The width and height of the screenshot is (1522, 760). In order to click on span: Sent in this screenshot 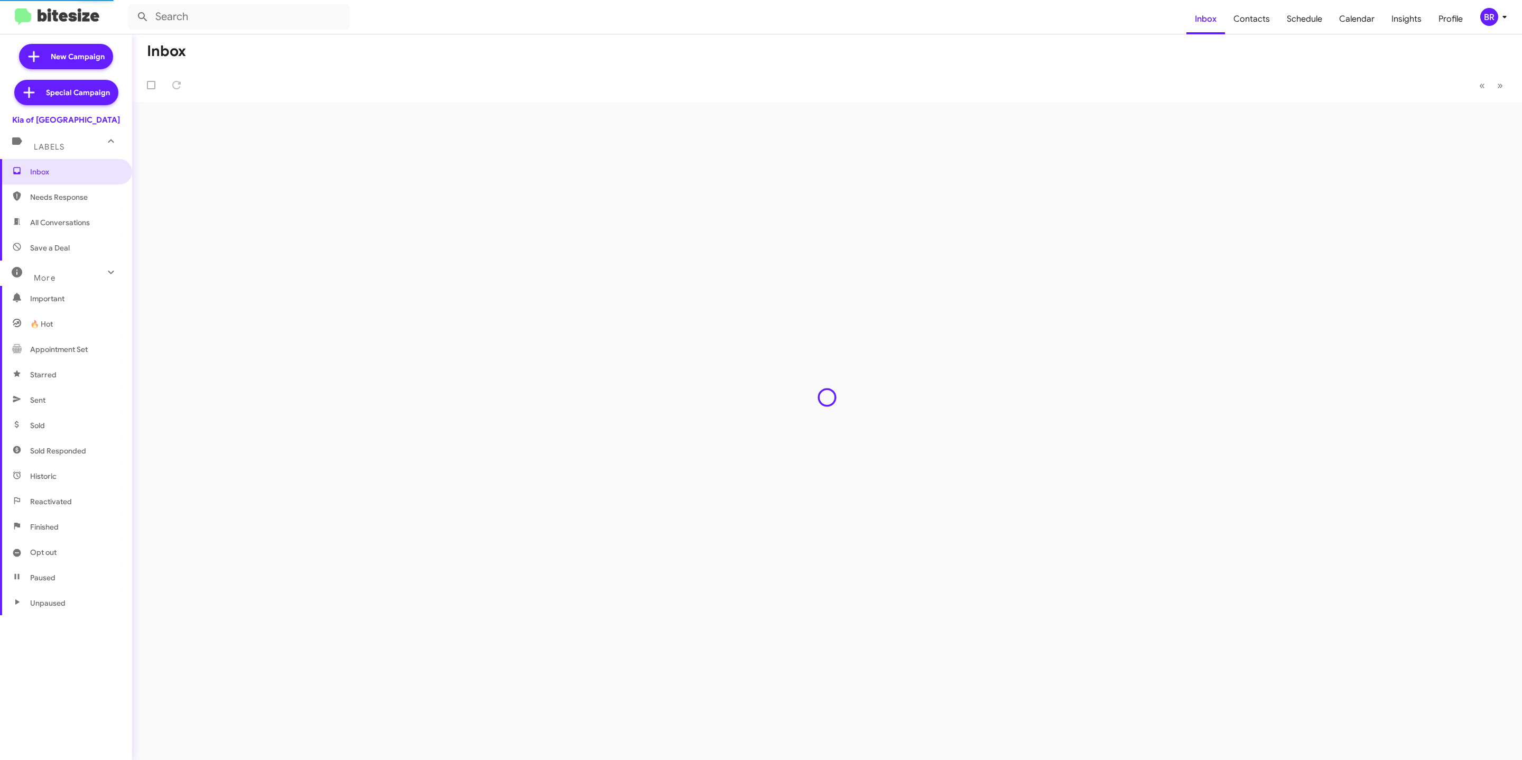, I will do `click(38, 400)`.